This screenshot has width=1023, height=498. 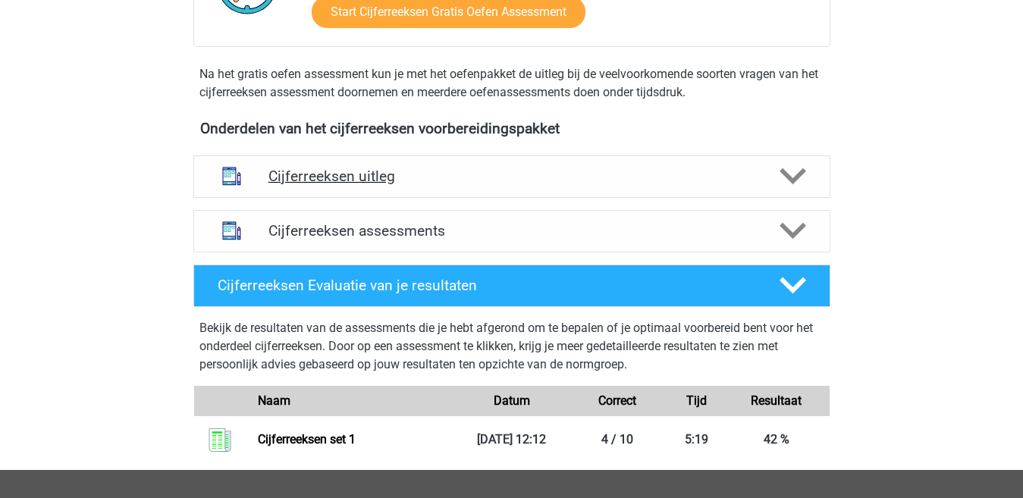 What do you see at coordinates (512, 177) in the screenshot?
I see `a: uitleg Cijferreeksen uitleg` at bounding box center [512, 177].